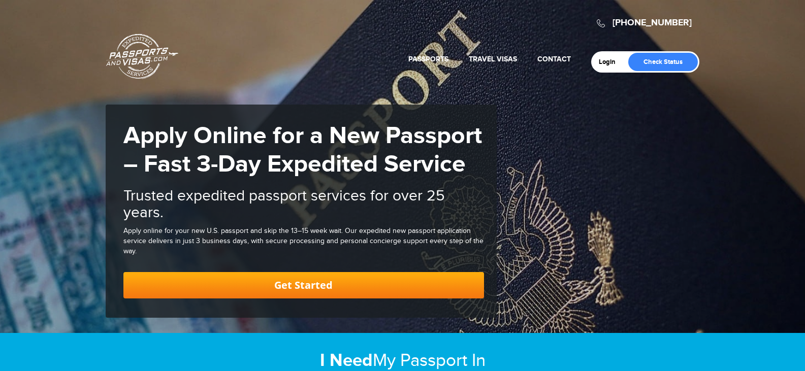  I want to click on h2: Trusted expedited passport services for over 25 years., so click(304, 205).